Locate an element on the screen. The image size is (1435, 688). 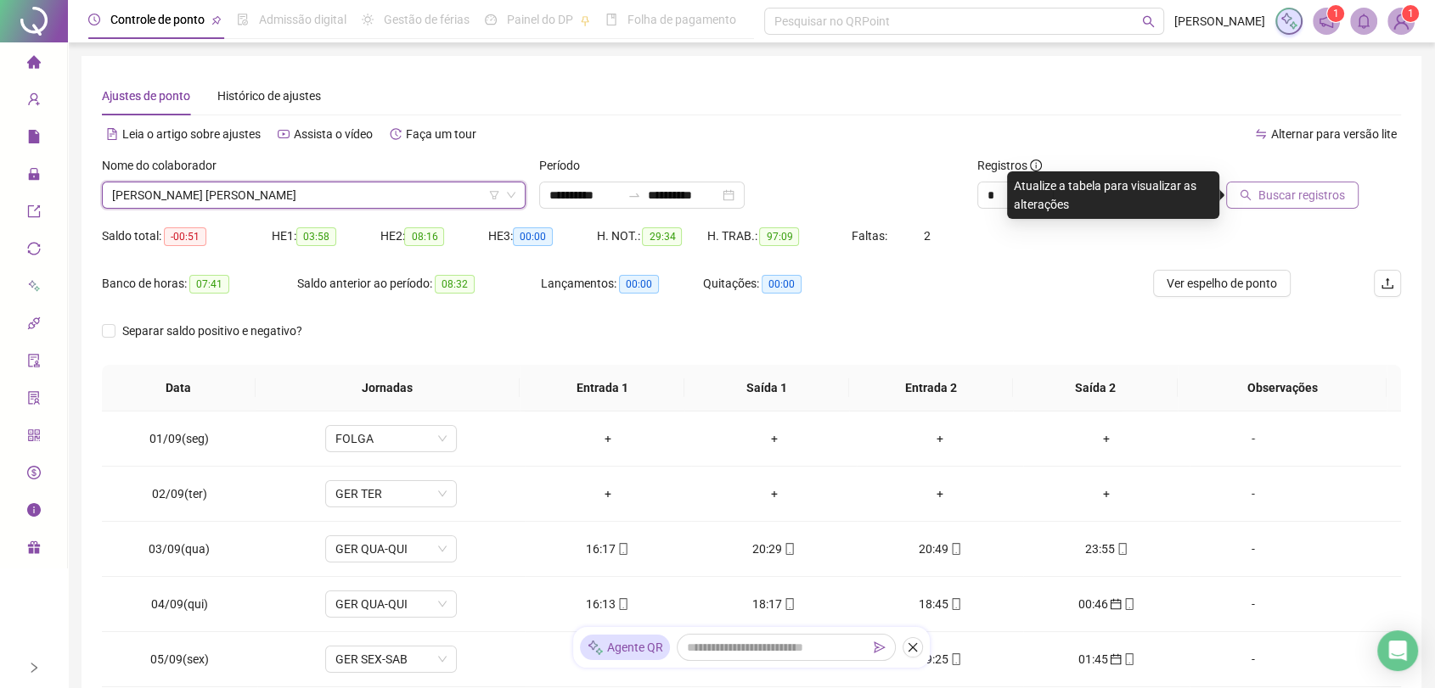
label: Período is located at coordinates (565, 166).